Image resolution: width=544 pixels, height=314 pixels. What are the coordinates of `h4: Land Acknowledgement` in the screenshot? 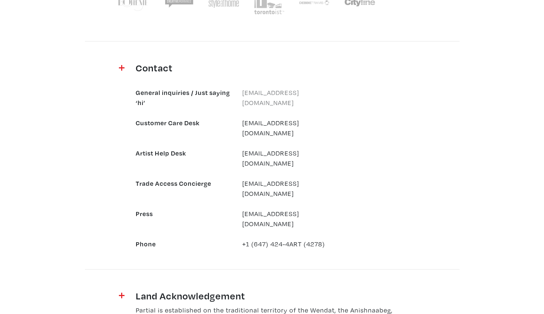 It's located at (272, 296).